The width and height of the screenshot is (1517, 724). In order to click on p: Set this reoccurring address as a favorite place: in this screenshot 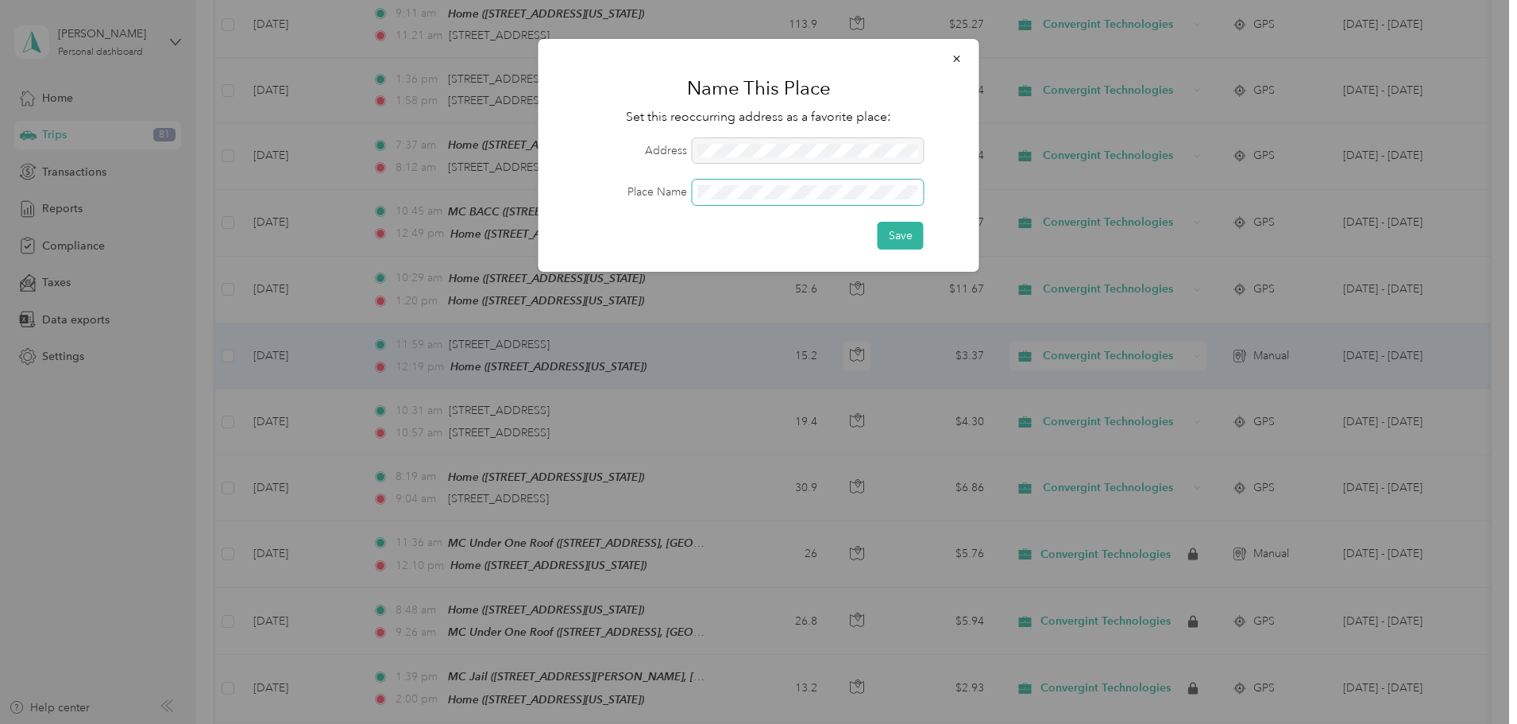, I will do `click(759, 117)`.